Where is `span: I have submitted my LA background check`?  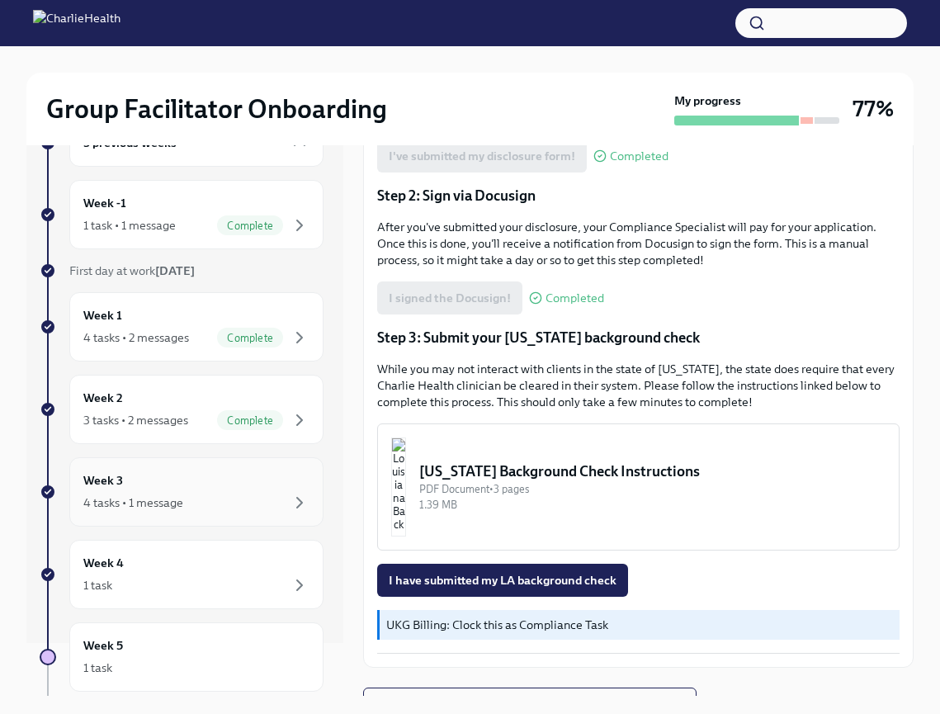 span: I have submitted my LA background check is located at coordinates (503, 580).